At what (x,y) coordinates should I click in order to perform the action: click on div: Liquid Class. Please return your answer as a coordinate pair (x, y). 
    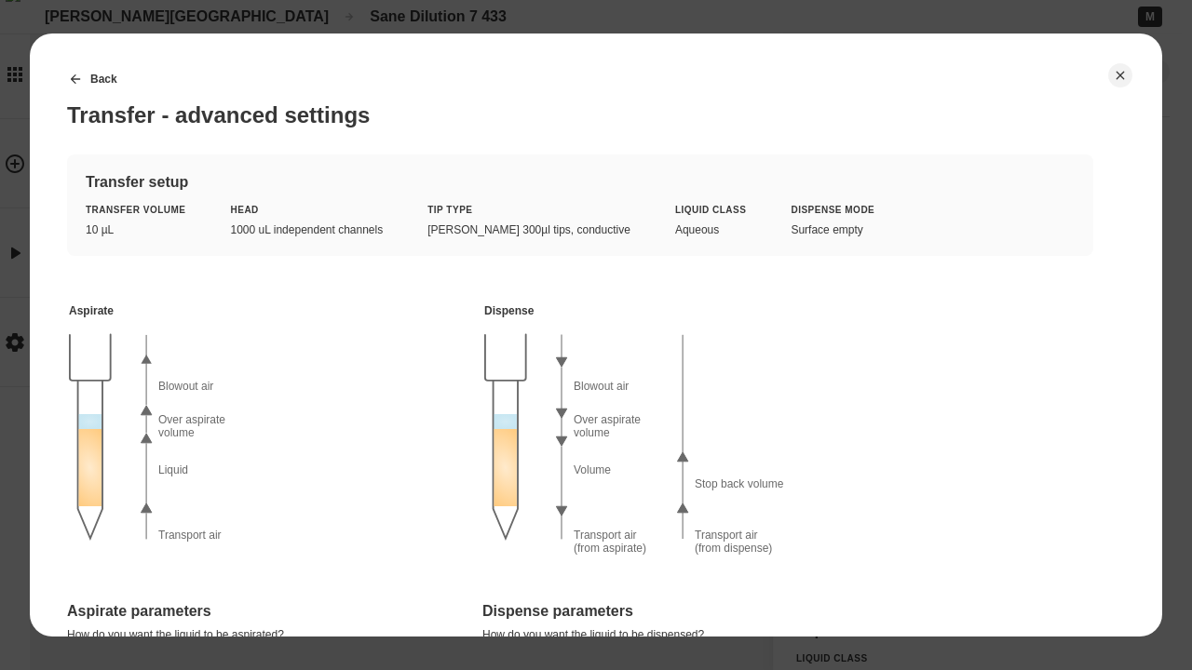
    Looking at the image, I should click on (710, 210).